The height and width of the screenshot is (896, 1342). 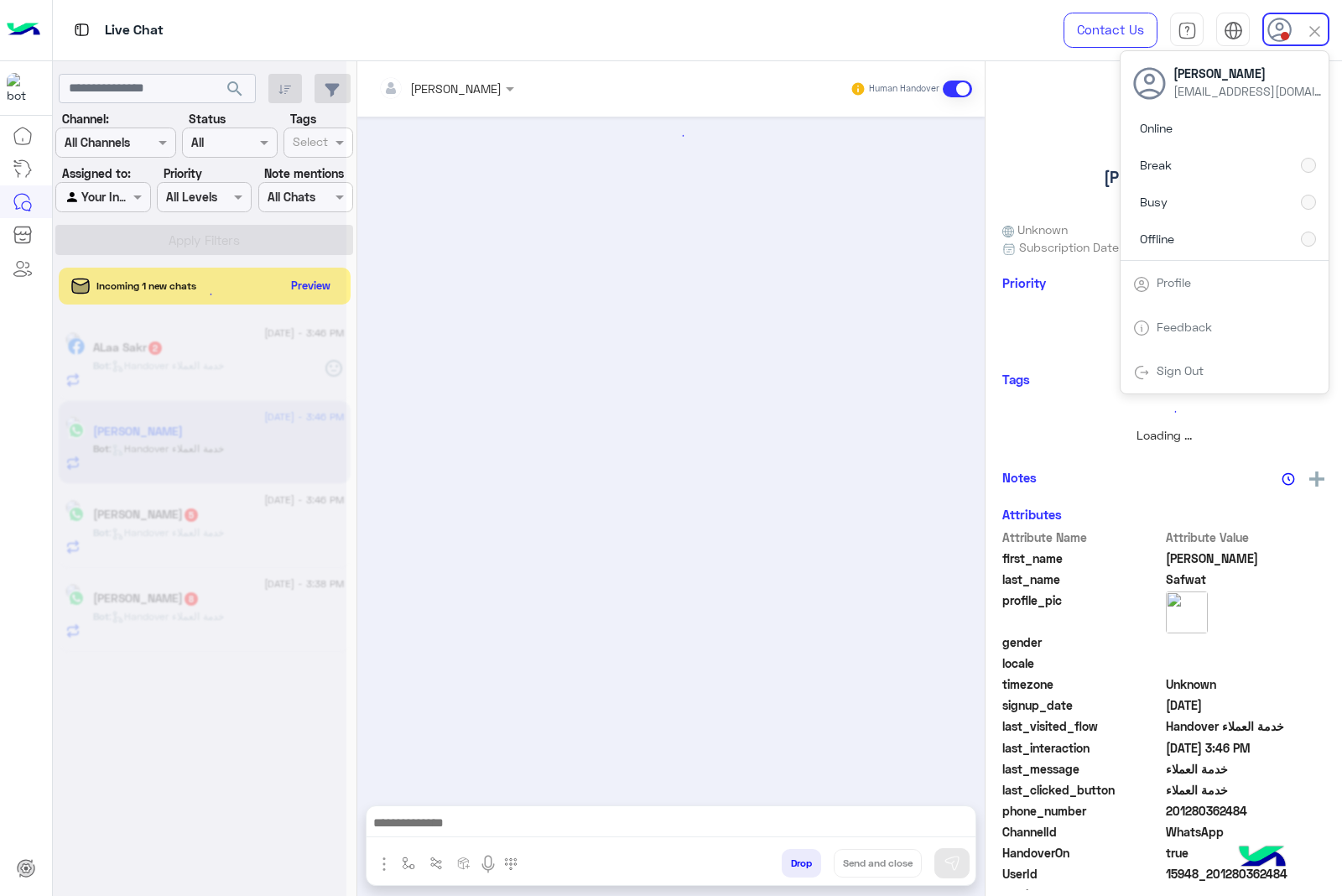 What do you see at coordinates (24, 31) in the screenshot?
I see `img: Logo` at bounding box center [24, 31].